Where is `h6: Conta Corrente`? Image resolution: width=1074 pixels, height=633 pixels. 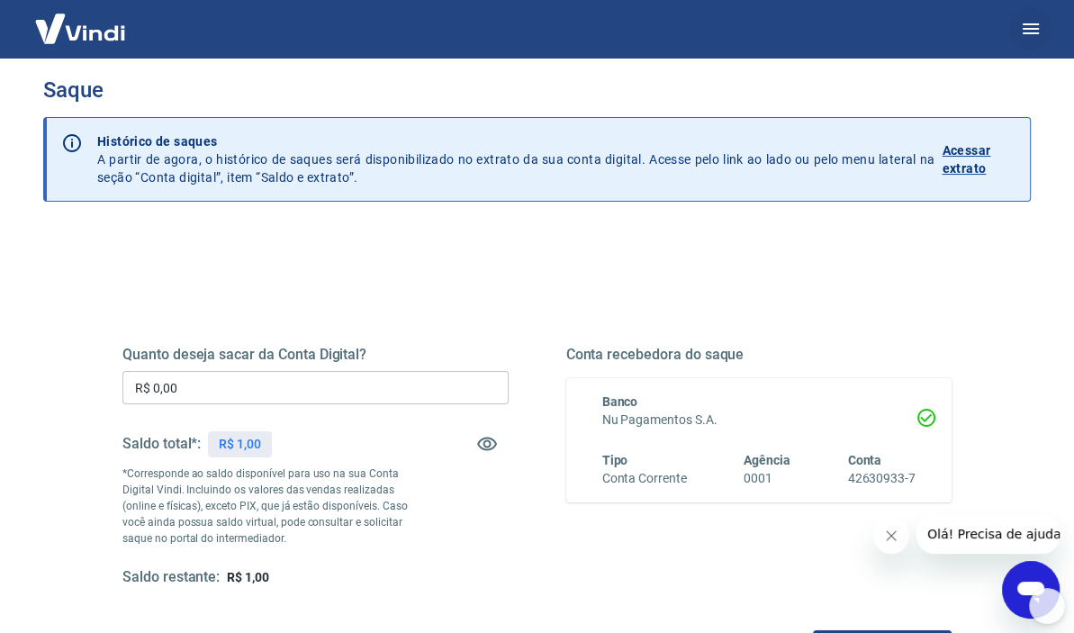
h6: Conta Corrente is located at coordinates (645, 478).